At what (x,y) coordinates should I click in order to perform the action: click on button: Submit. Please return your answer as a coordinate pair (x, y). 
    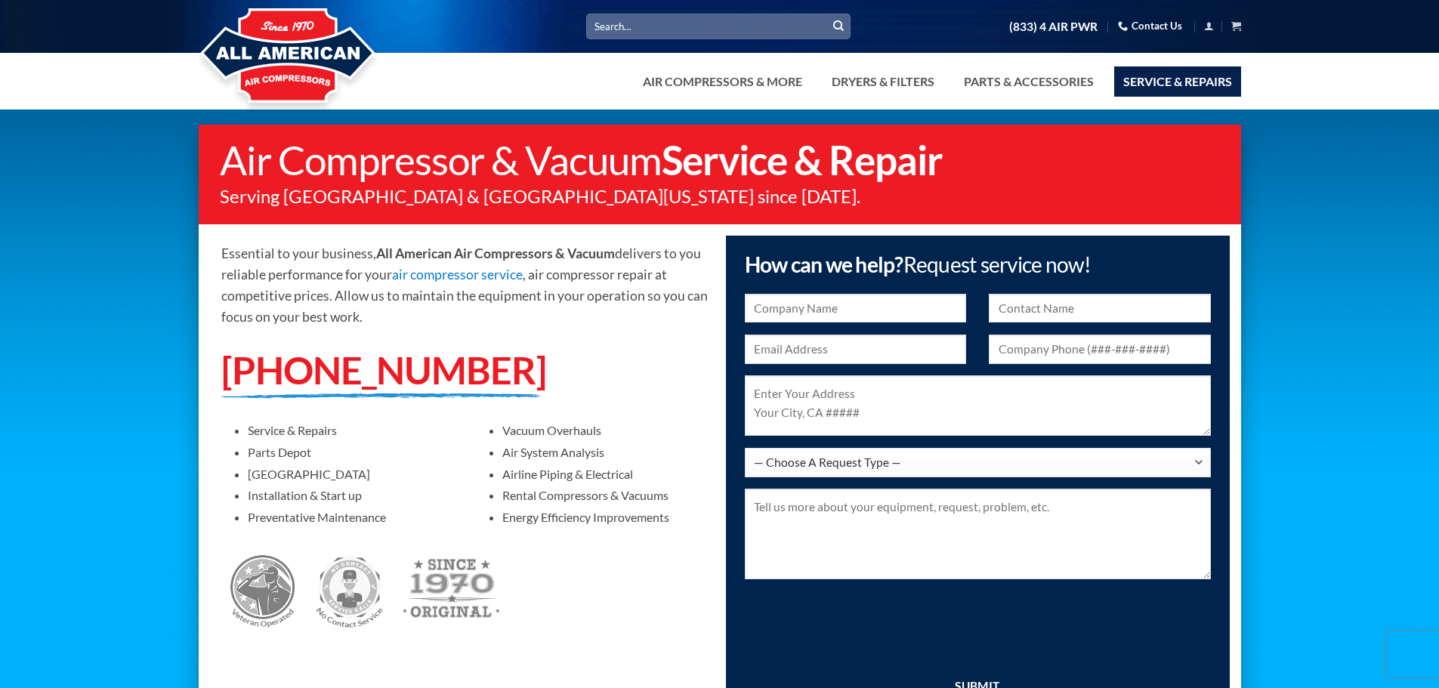
    Looking at the image, I should click on (839, 26).